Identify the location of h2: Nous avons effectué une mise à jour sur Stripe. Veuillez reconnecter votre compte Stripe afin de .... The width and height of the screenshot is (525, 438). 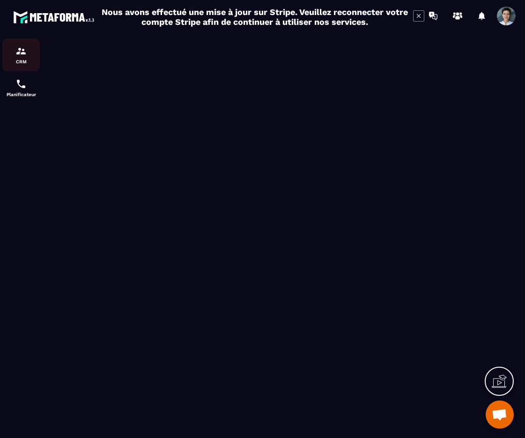
(255, 17).